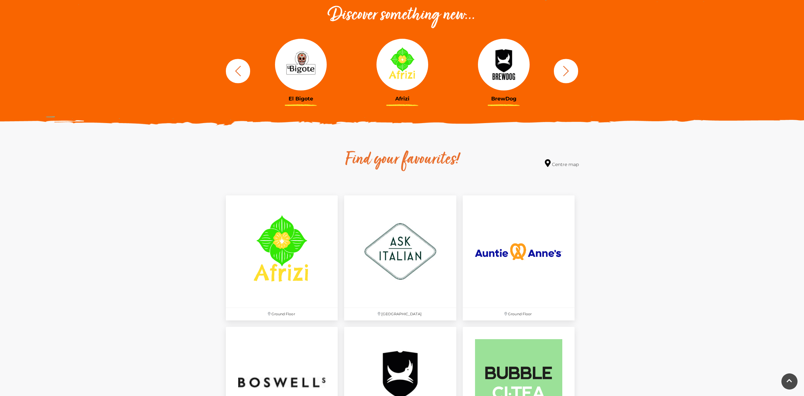 The width and height of the screenshot is (804, 396). Describe the element at coordinates (403, 70) in the screenshot. I see `a: Afrizi` at that location.